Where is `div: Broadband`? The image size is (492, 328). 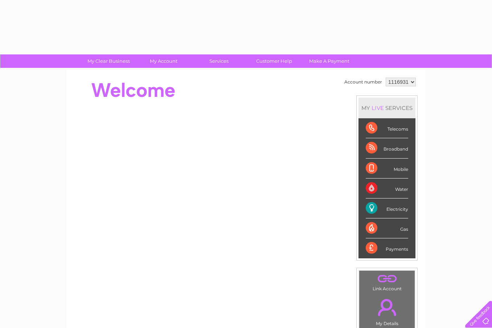
div: Broadband is located at coordinates (387, 148).